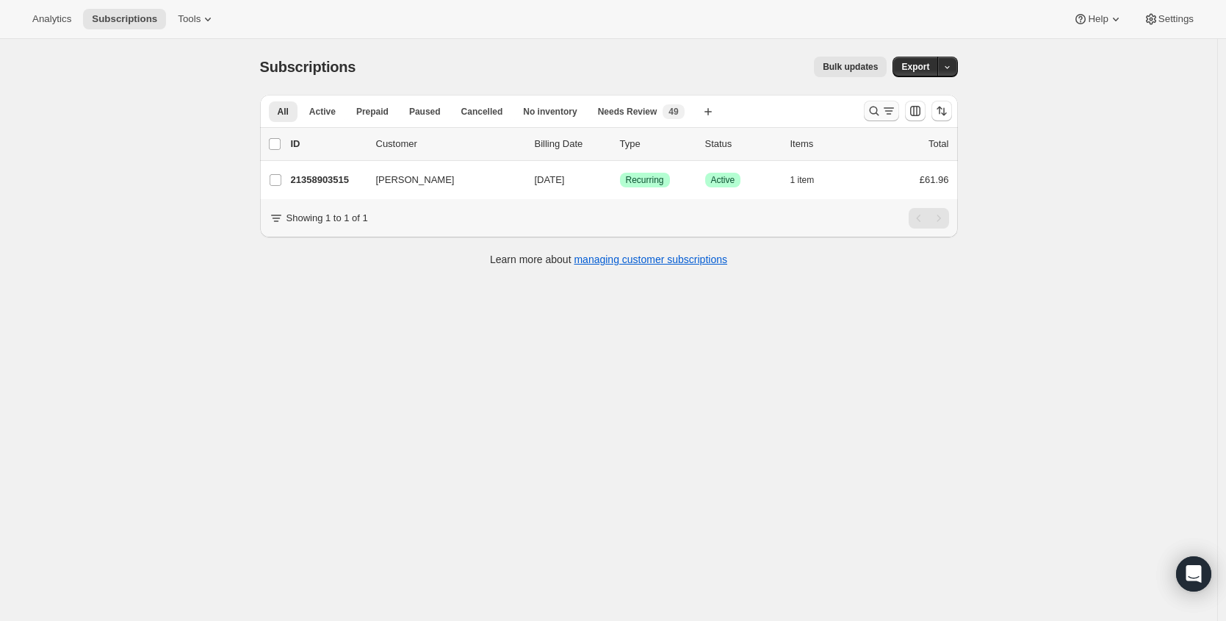 This screenshot has width=1226, height=621. Describe the element at coordinates (283, 112) in the screenshot. I see `span: All` at that location.